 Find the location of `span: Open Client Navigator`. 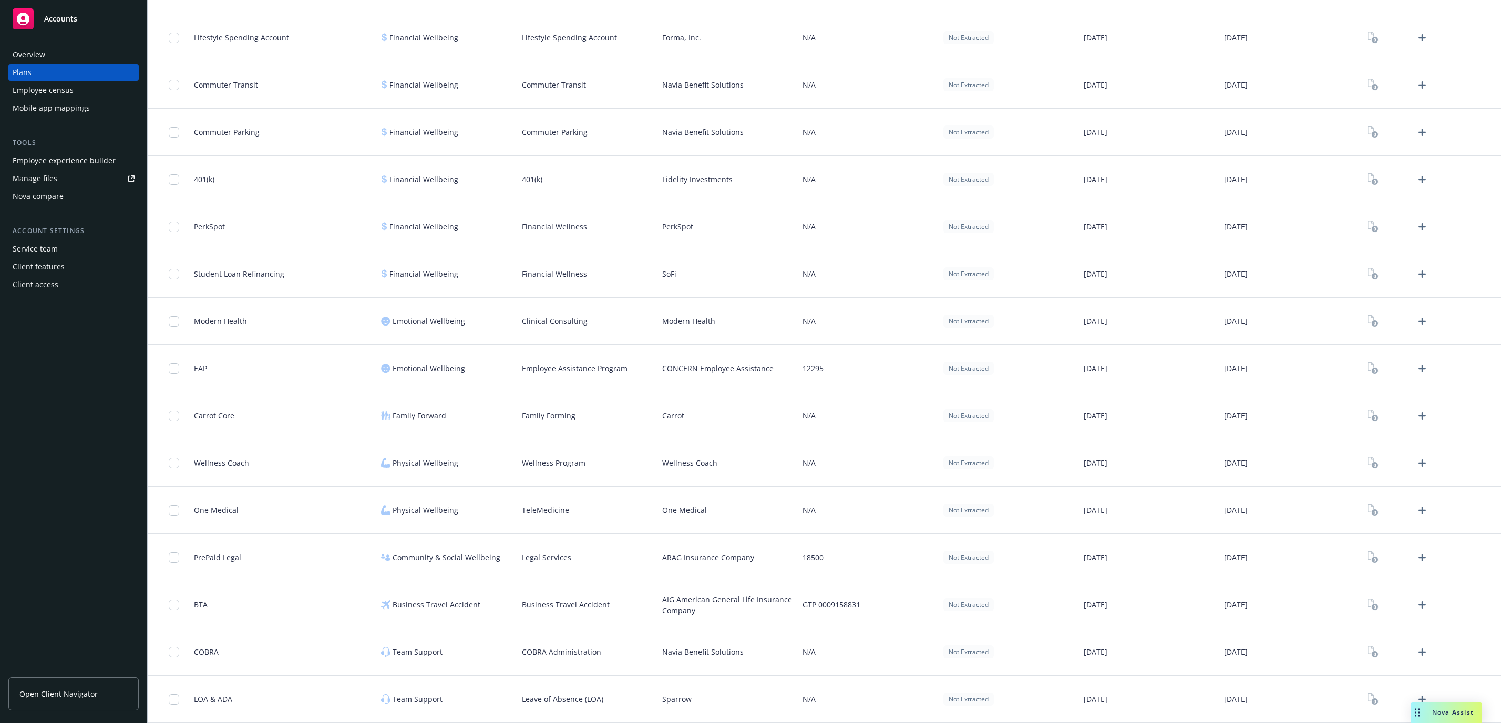

span: Open Client Navigator is located at coordinates (58, 694).